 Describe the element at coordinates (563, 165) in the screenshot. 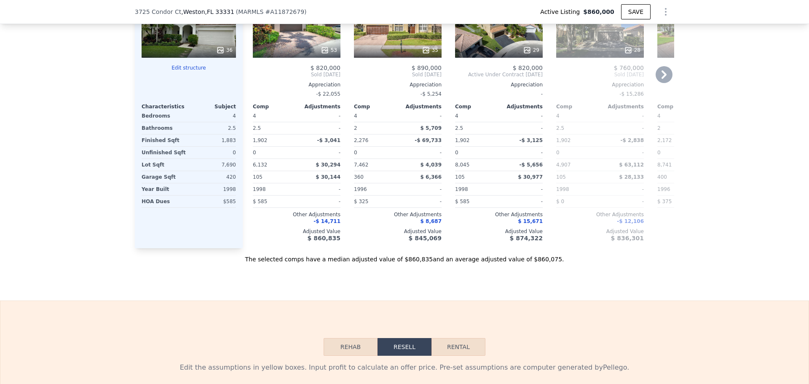

I see `span: 4,907` at that location.